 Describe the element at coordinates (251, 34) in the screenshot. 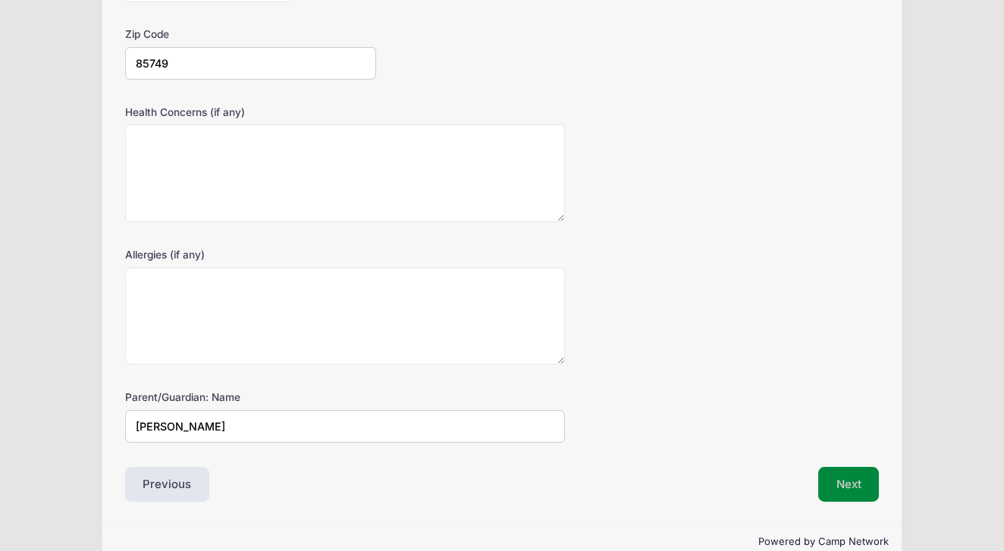

I see `label: Zip Code` at that location.